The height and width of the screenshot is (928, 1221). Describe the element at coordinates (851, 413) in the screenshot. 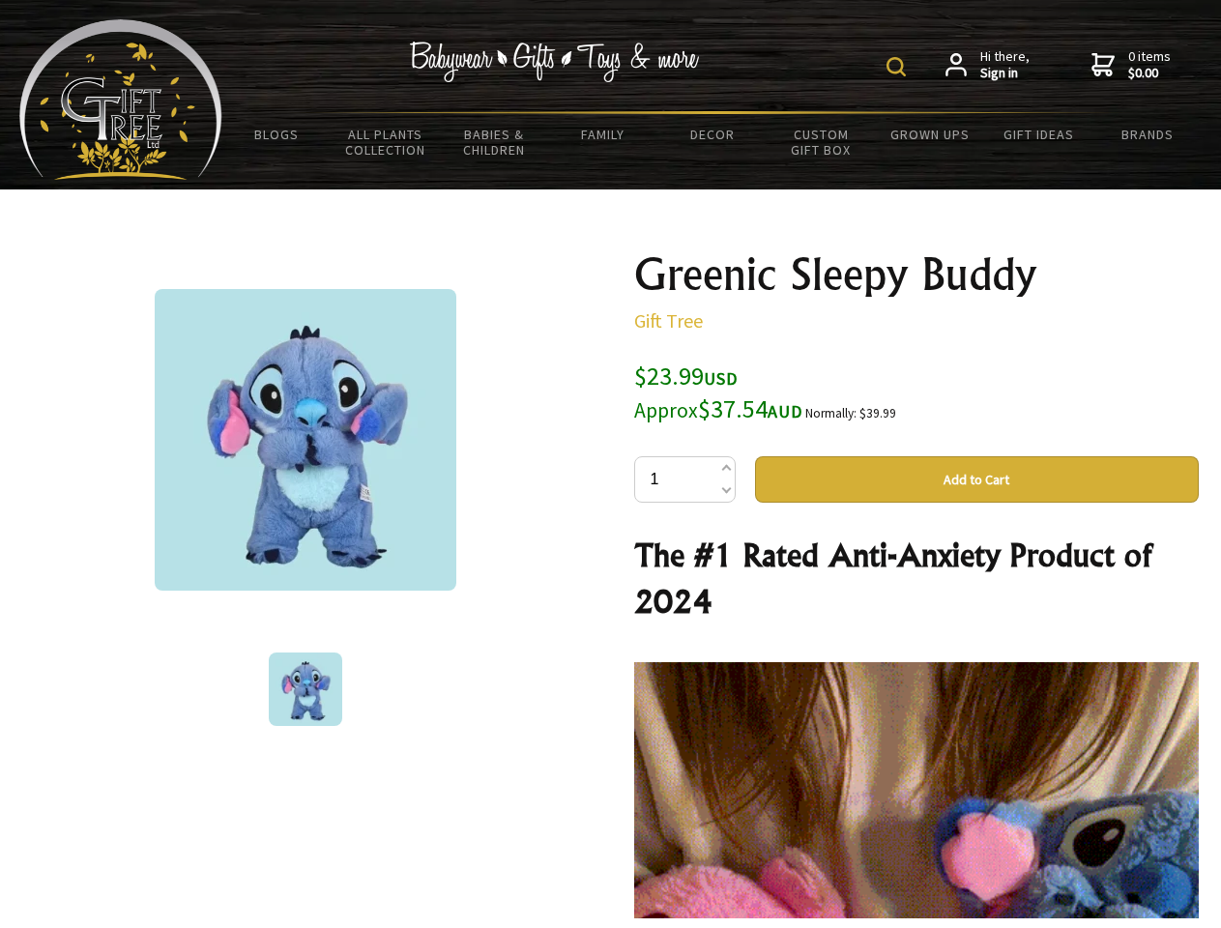

I see `small: Normally: $39.99` at that location.